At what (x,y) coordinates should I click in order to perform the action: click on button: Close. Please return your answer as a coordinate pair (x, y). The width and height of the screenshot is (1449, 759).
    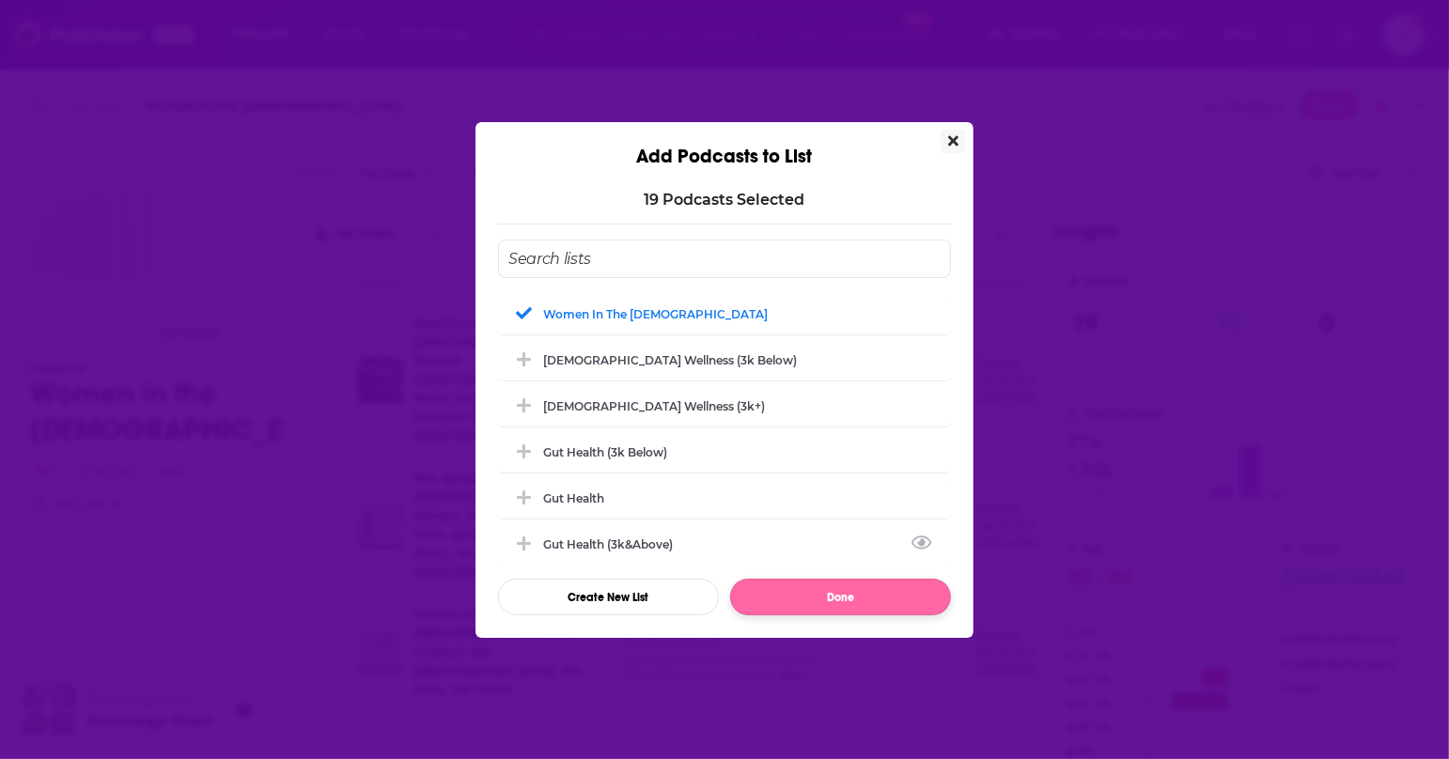
    Looking at the image, I should click on (953, 141).